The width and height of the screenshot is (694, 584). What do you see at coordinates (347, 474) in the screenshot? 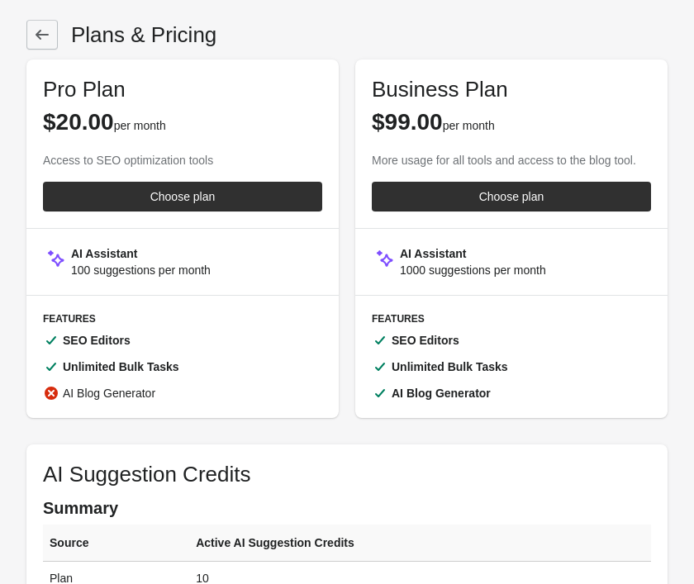
I see `h1: AI Suggestion Credits` at bounding box center [347, 474].